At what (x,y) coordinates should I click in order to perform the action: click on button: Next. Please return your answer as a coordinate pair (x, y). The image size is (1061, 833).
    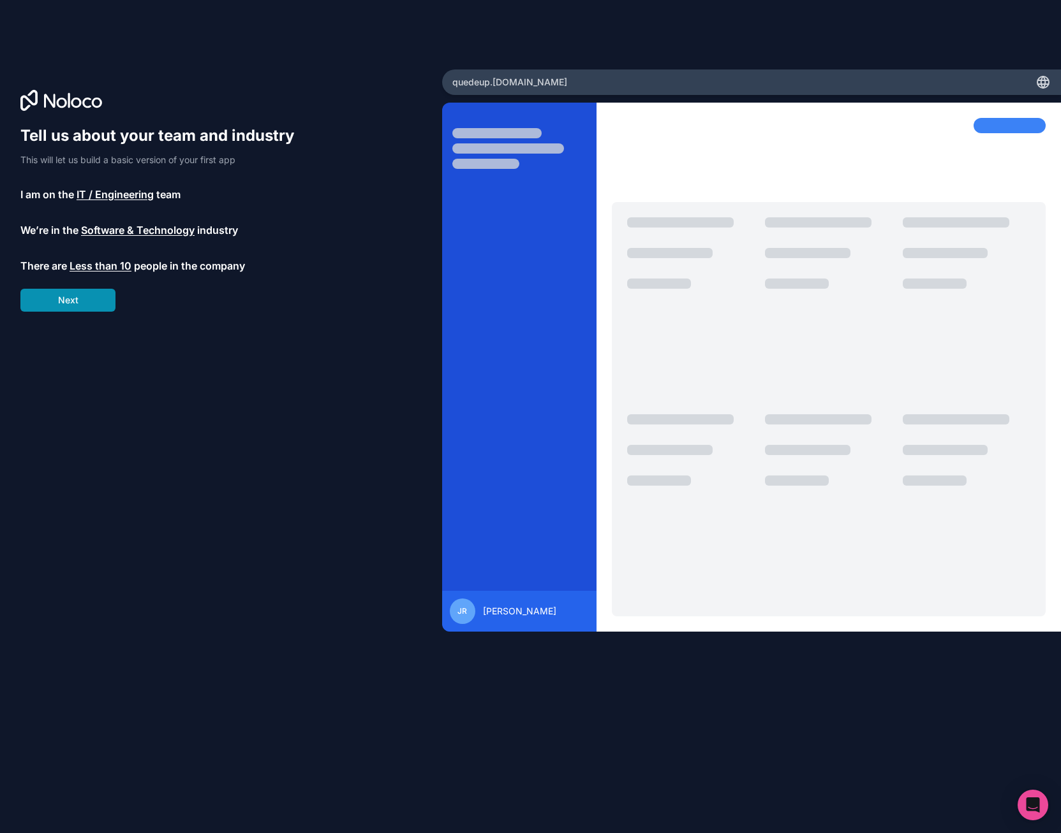
    Looking at the image, I should click on (68, 300).